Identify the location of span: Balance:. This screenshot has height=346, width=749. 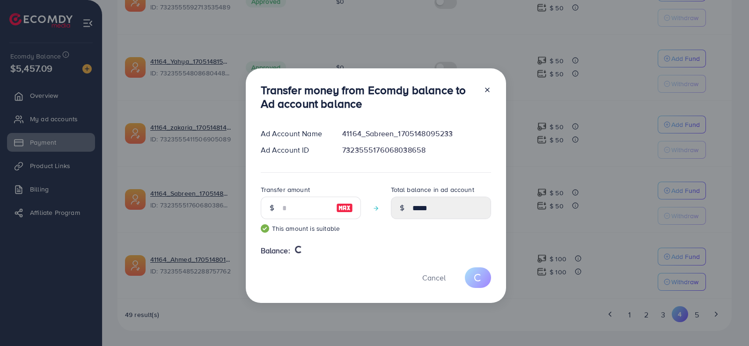
(275, 250).